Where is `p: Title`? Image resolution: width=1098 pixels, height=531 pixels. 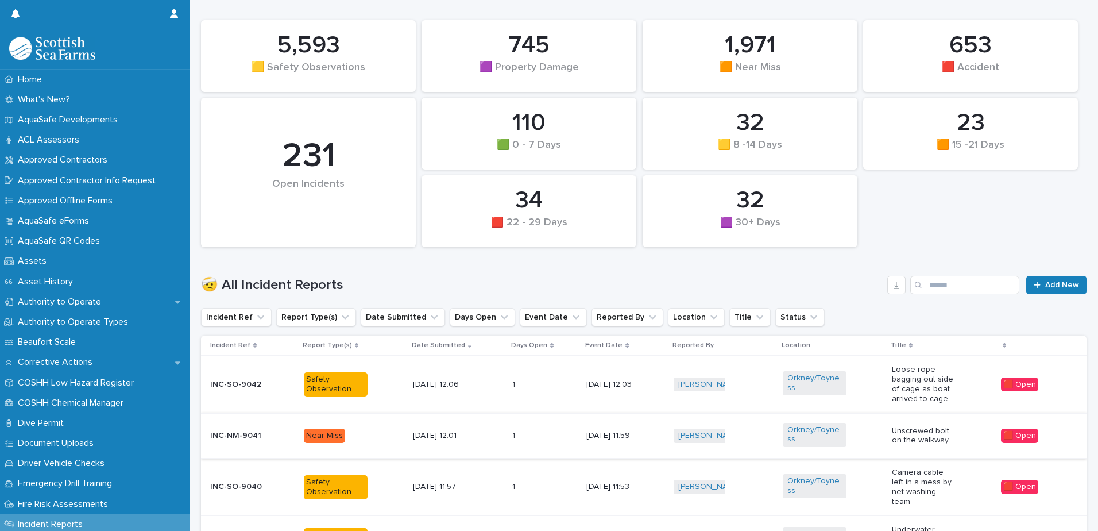 p: Title is located at coordinates (898, 345).